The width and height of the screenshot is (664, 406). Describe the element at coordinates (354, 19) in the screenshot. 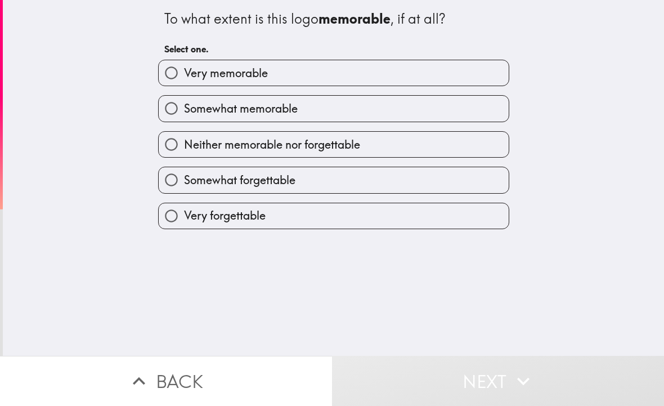

I see `b: memorable` at that location.